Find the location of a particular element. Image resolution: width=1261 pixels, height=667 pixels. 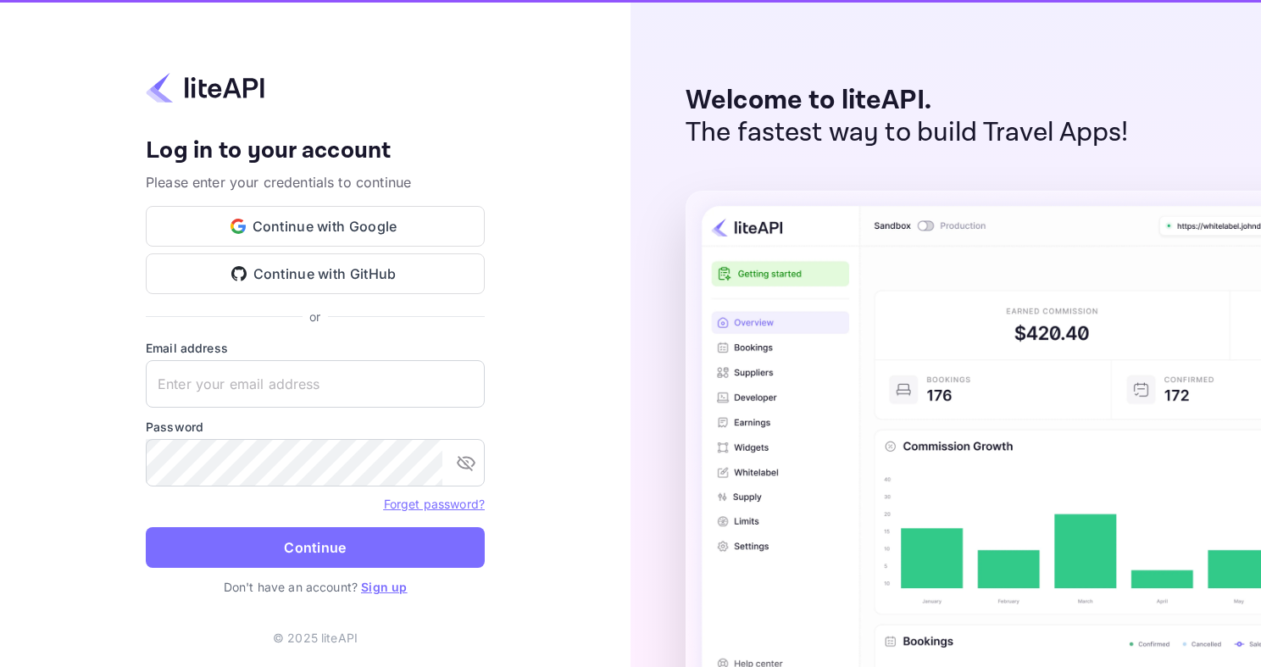

p: Welcome to liteAPI. is located at coordinates (907, 101).